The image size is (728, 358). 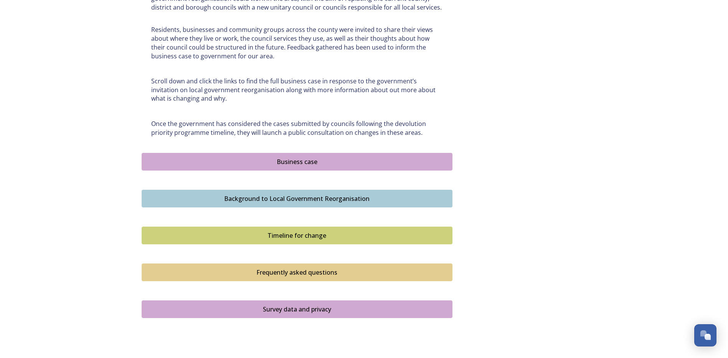 What do you see at coordinates (297, 199) in the screenshot?
I see `button: Background to Local Government Reorganisation` at bounding box center [297, 199].